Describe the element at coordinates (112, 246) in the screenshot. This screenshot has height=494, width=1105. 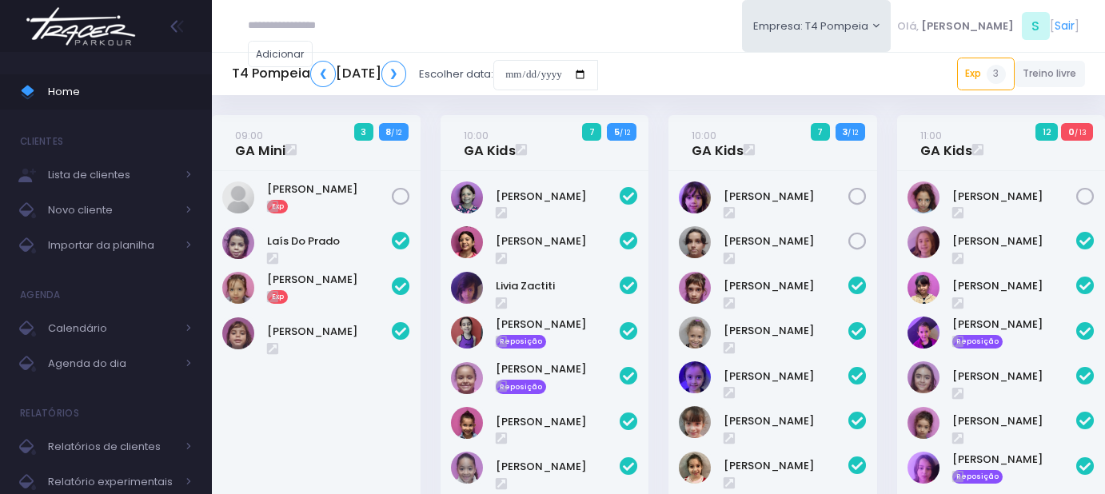
I see `span: Importar da planilha` at that location.